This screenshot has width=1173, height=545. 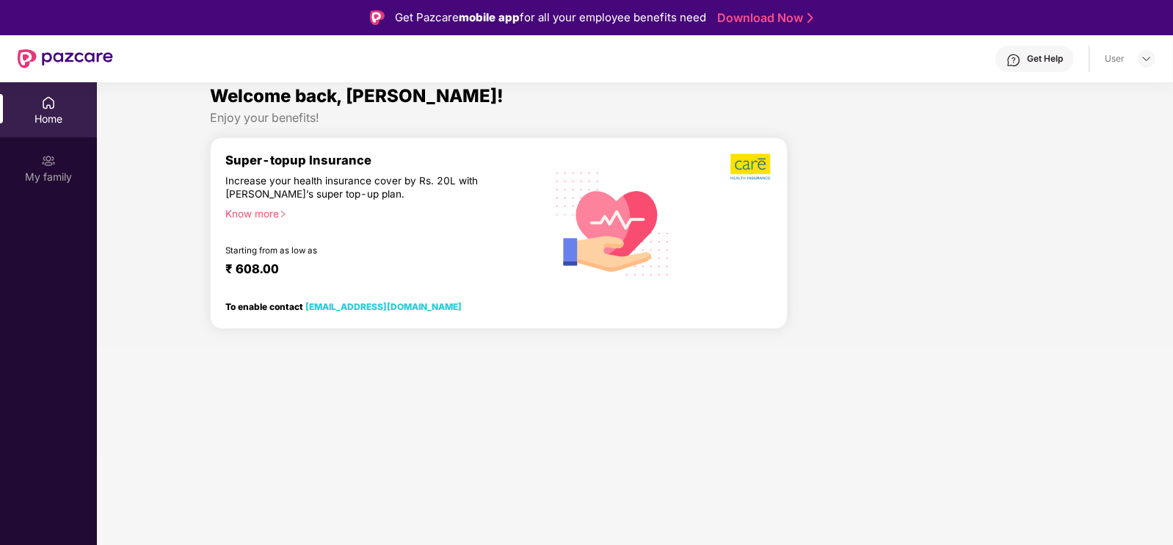 What do you see at coordinates (613, 222) in the screenshot?
I see `img: svg+xml;base64,PHN2ZyB4bWxucz0iaHR0cDovL3d3dy53My5vcmcvMjAwMC9zdmciIHhtbG5zOnhsaW5rPSJodHRwOi8vd3...` at bounding box center [613, 222].